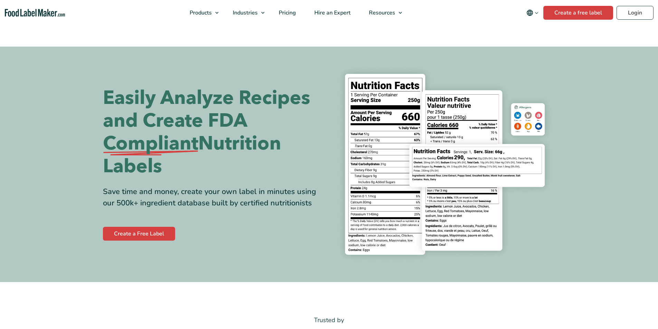 This screenshot has width=658, height=329. What do you see at coordinates (139, 234) in the screenshot?
I see `a: Create a Free Label` at bounding box center [139, 234].